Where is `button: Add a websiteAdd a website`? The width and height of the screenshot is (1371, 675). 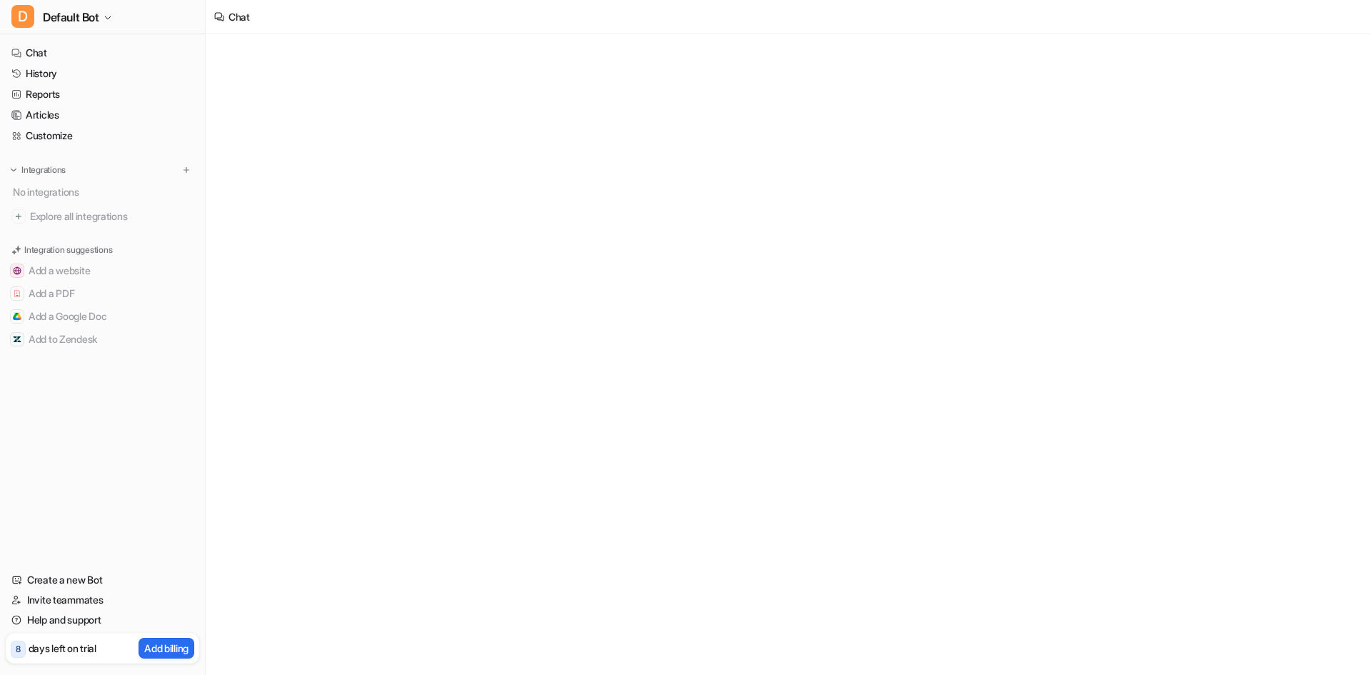 button: Add a websiteAdd a website is located at coordinates (102, 271).